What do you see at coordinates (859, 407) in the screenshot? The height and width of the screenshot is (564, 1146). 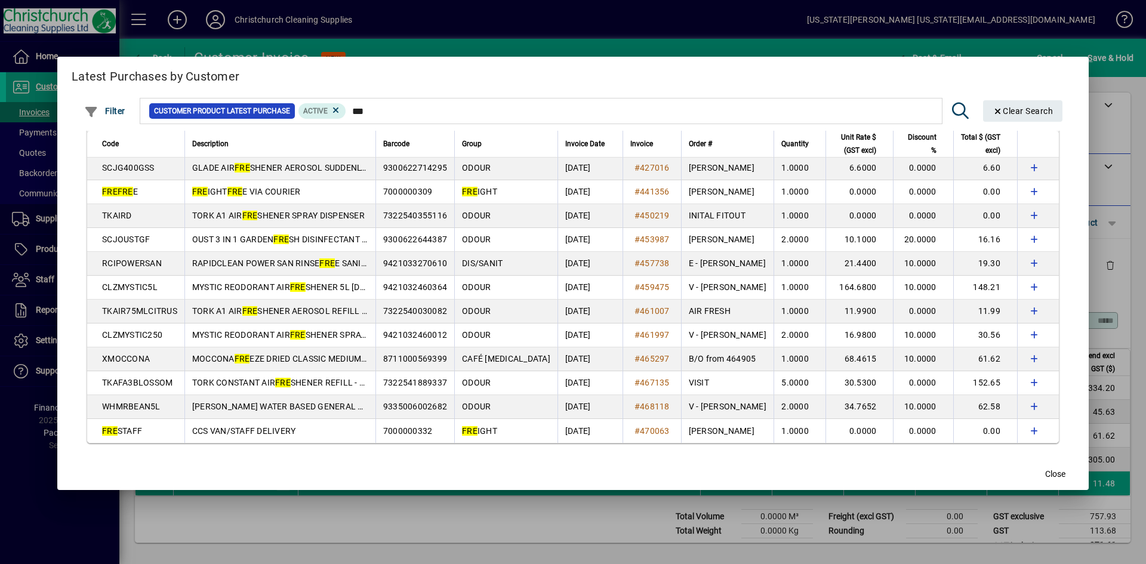 I see `td: 34.7652` at bounding box center [859, 407].